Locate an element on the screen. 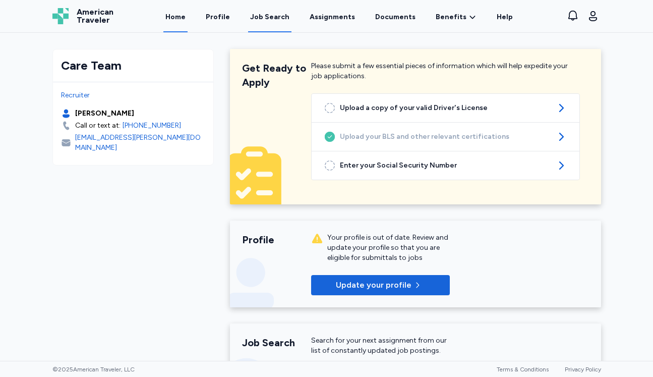 The image size is (653, 377). div: Apply before they go! is located at coordinates (380, 365).